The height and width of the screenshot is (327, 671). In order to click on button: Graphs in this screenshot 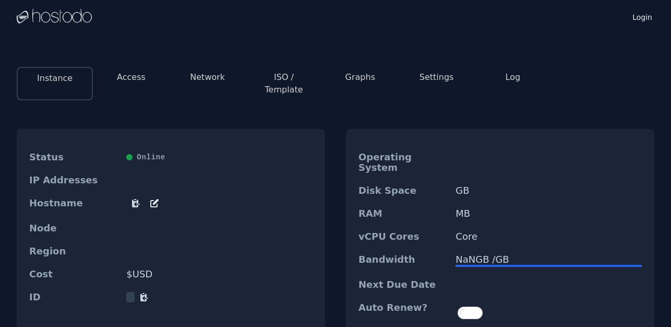, I will do `click(360, 77)`.